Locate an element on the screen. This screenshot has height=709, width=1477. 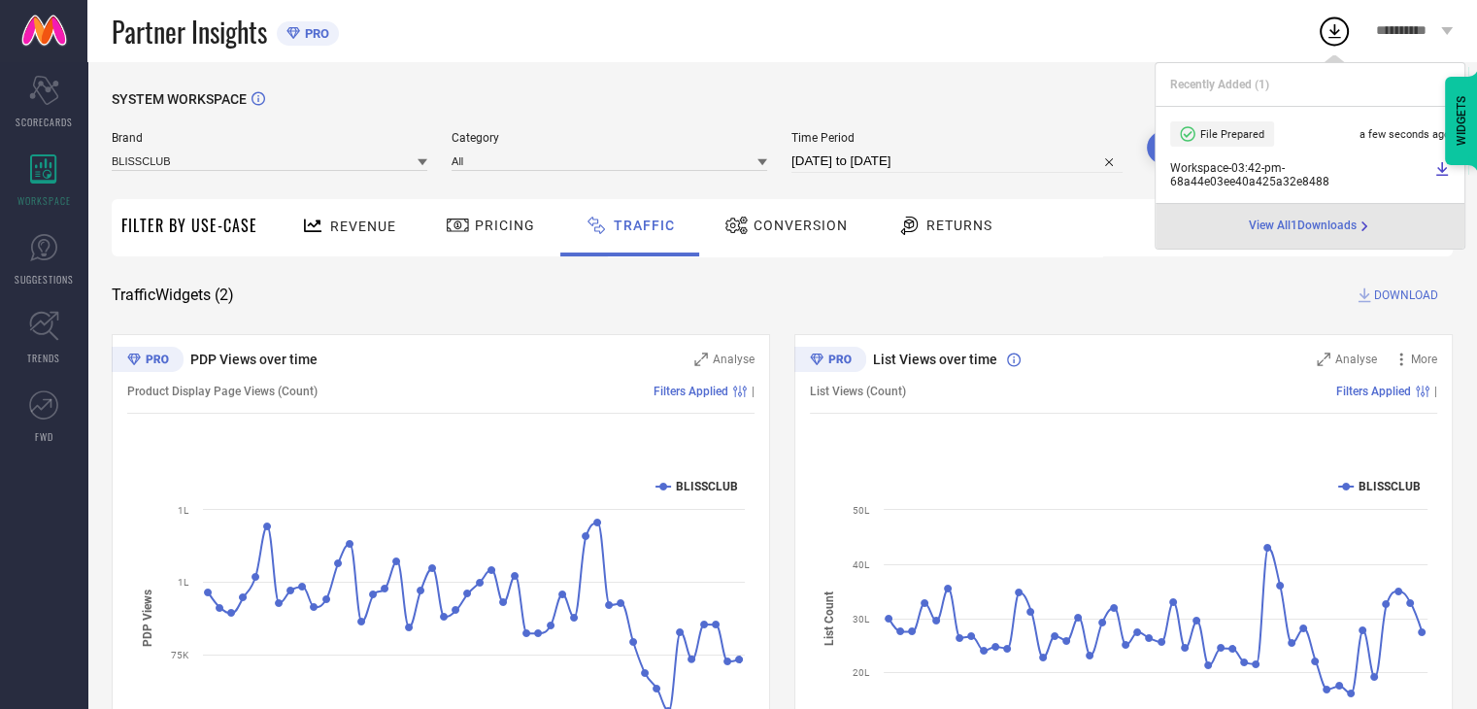
text: 30L is located at coordinates (861, 619).